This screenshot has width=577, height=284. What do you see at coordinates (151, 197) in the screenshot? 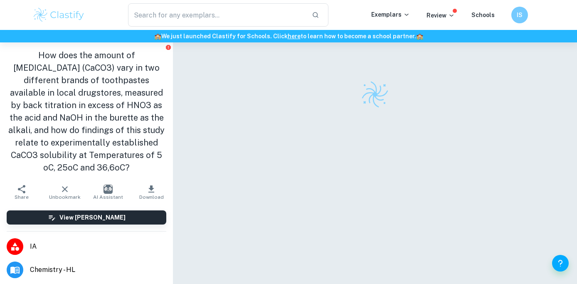
I see `span: Download` at bounding box center [151, 197].